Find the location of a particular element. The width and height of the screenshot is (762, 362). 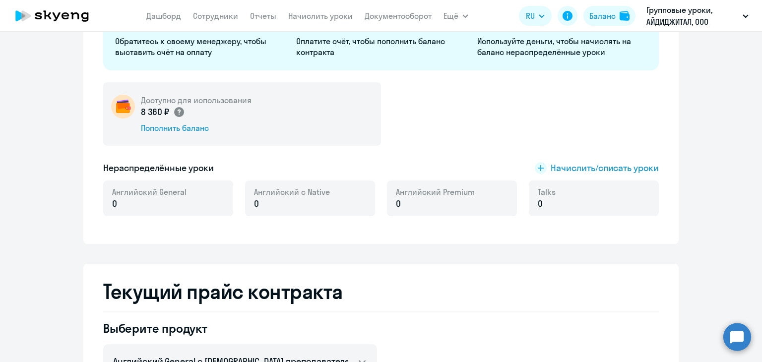

span: Talks is located at coordinates (546, 192).